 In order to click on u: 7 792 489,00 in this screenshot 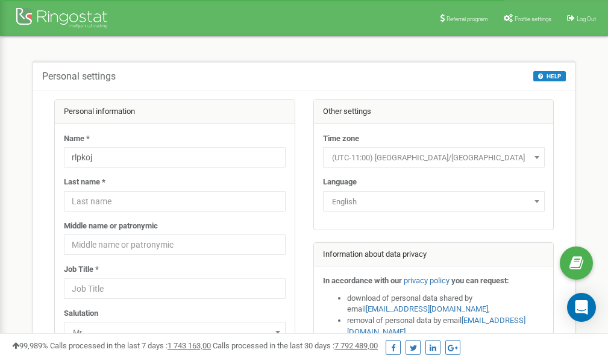, I will do `click(356, 346)`.